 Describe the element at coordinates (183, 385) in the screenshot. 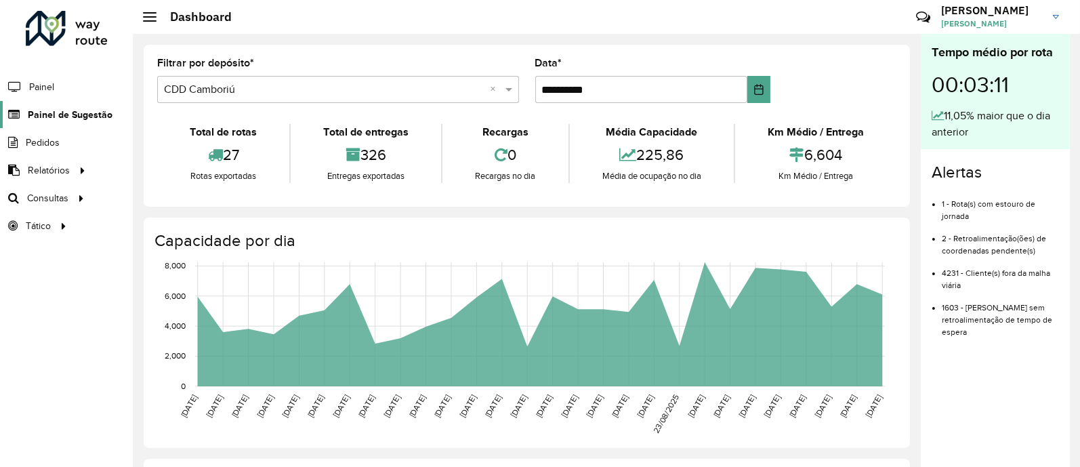

I see `text: 0` at that location.